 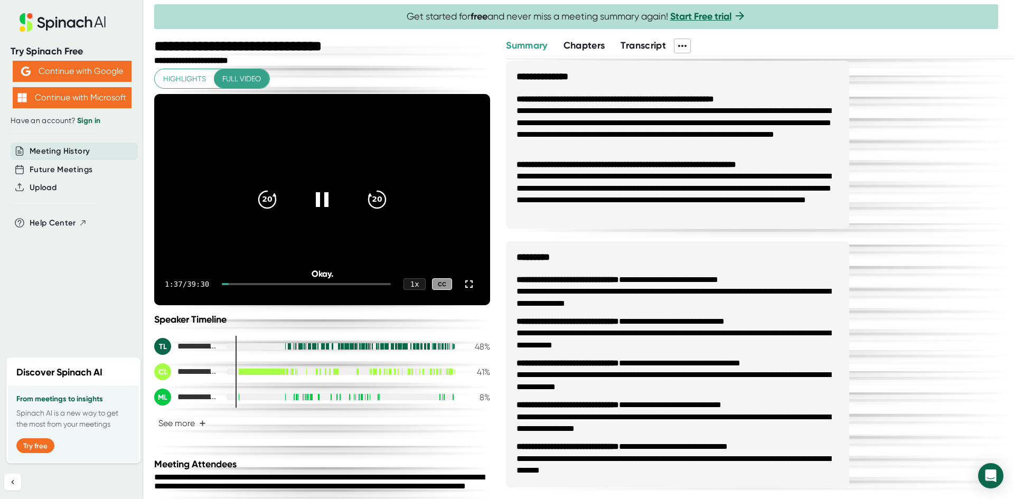 What do you see at coordinates (35, 446) in the screenshot?
I see `button: Try free` at bounding box center [35, 446].